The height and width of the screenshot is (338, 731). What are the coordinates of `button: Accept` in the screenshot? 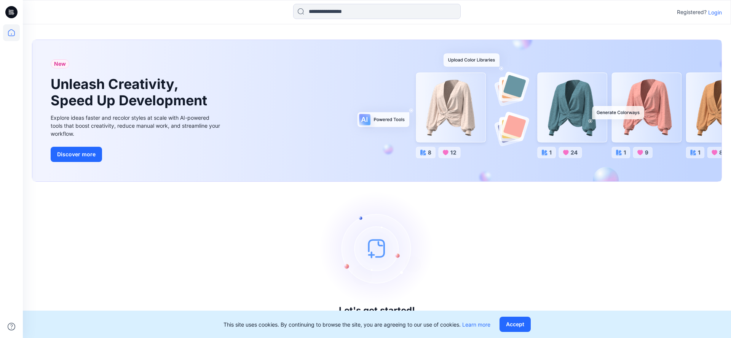 It's located at (515, 325).